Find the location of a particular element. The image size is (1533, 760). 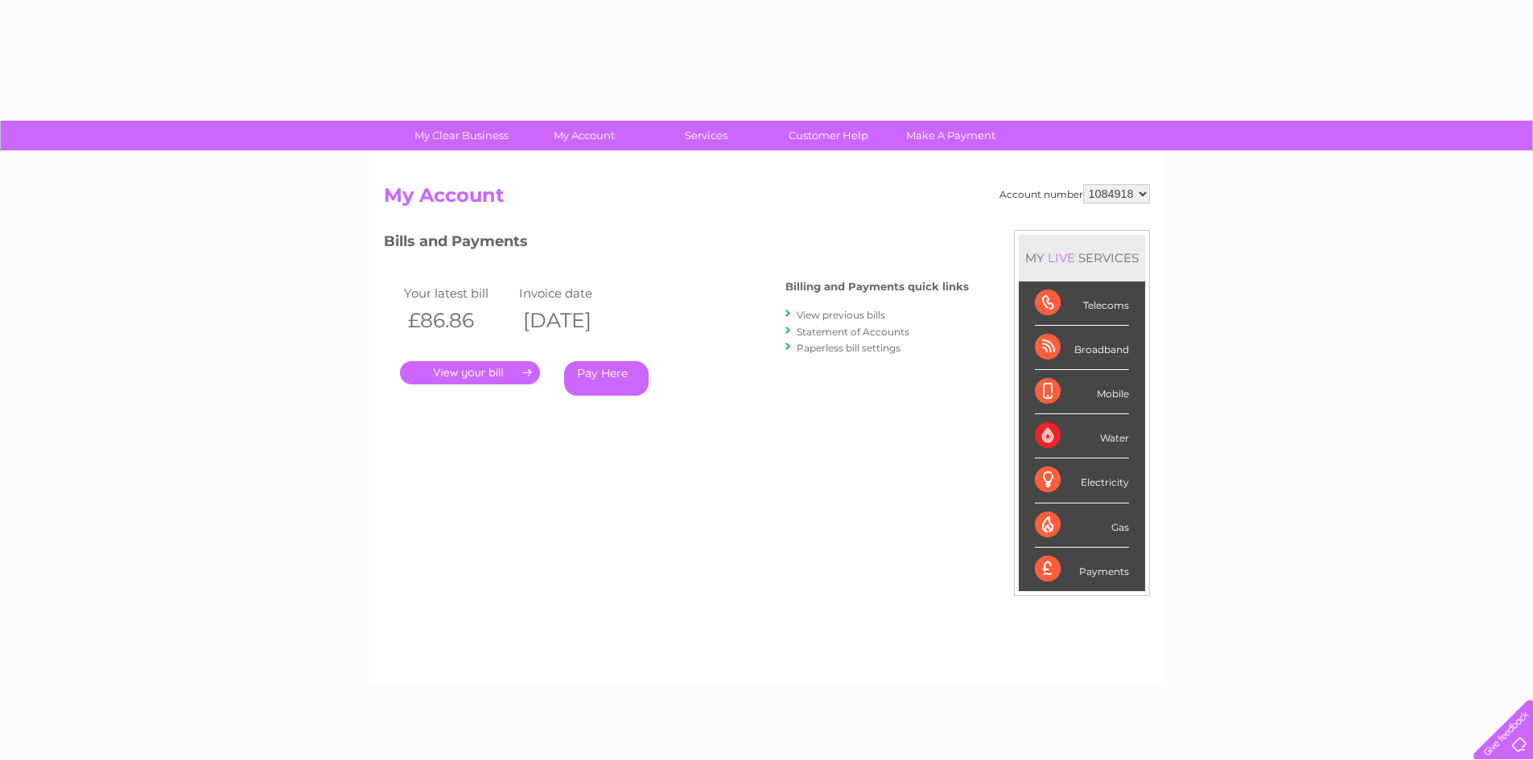

a: Services is located at coordinates (706, 135).